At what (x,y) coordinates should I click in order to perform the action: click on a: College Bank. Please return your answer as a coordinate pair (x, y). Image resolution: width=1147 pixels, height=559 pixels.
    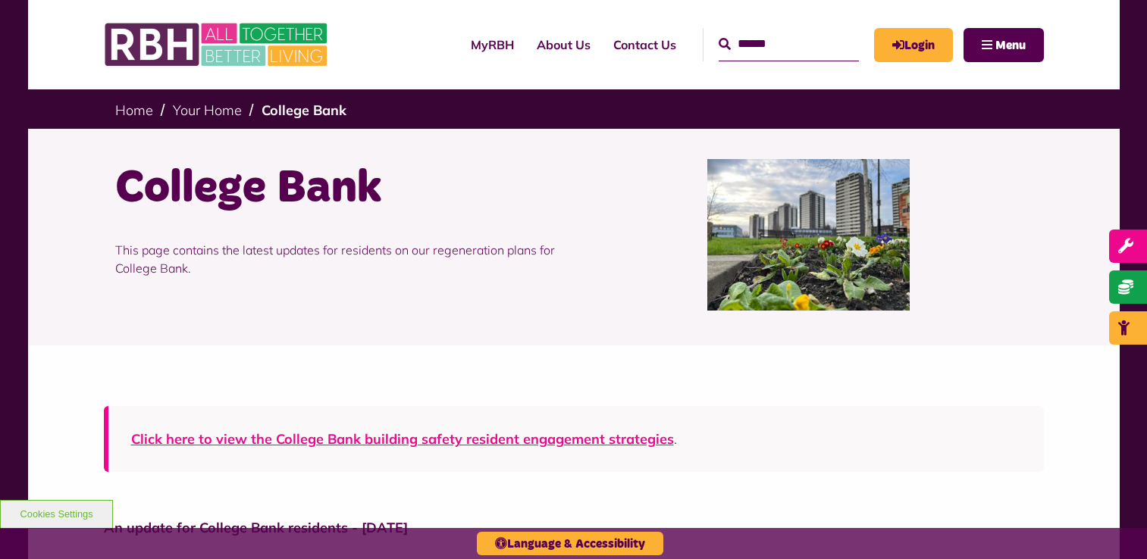
    Looking at the image, I should click on (304, 110).